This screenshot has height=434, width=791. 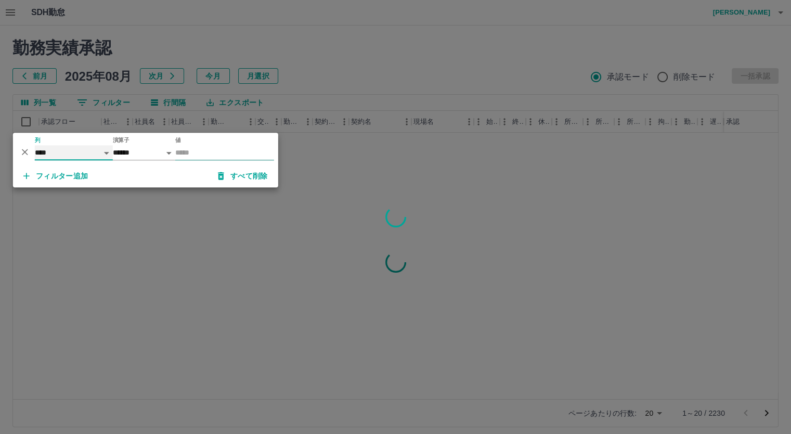 What do you see at coordinates (37, 140) in the screenshot?
I see `label: 列` at bounding box center [37, 140].